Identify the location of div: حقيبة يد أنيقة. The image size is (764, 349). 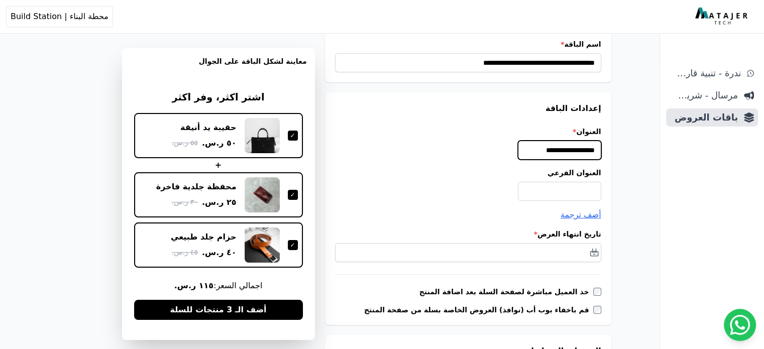
(208, 128).